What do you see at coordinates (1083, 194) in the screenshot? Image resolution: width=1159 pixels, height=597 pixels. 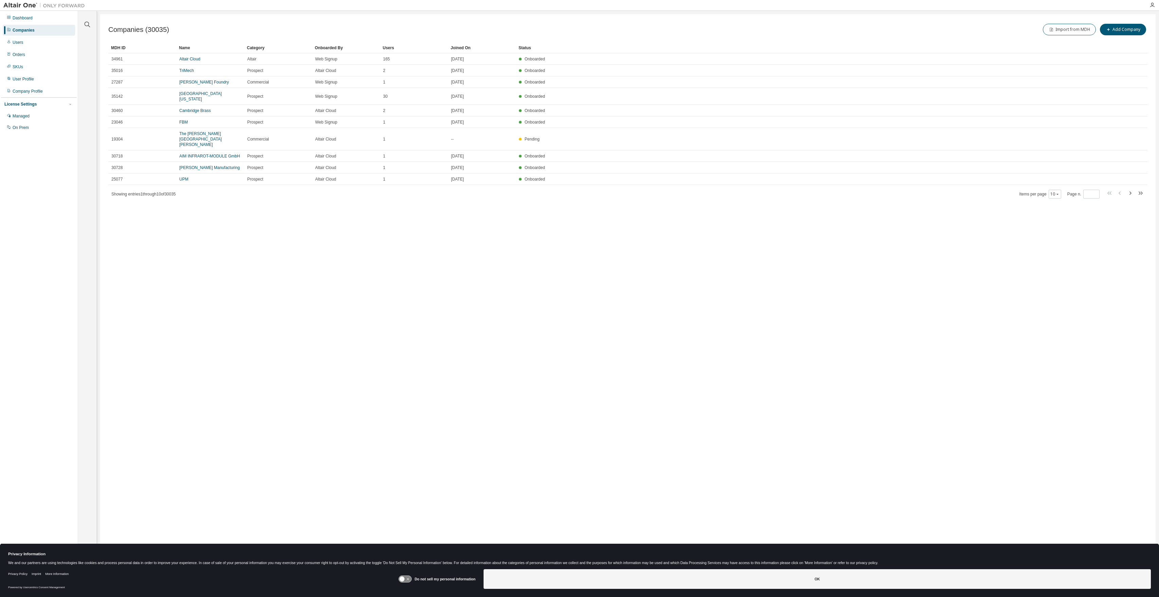 I see `span: Page n.` at bounding box center [1083, 194].